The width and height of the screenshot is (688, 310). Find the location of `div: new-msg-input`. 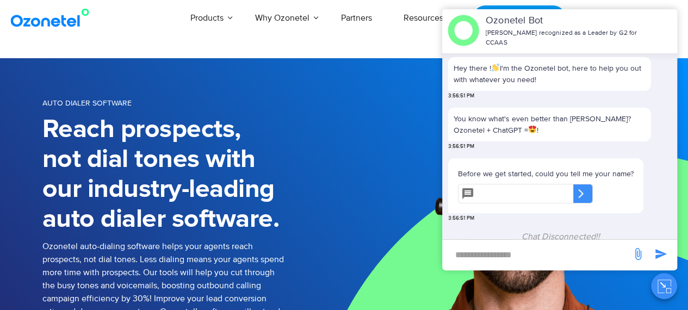

div: new-msg-input is located at coordinates (536, 255).